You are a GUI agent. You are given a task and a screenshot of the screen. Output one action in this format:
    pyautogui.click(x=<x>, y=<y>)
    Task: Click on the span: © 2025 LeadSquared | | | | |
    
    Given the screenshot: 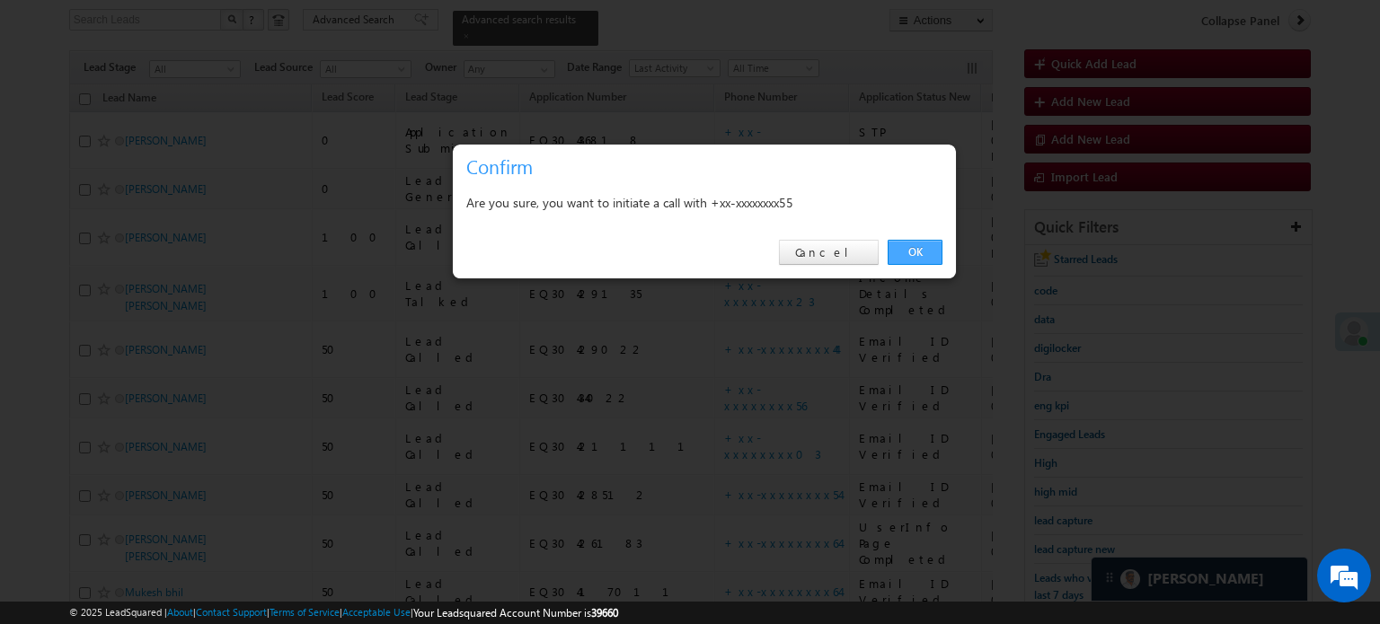 What is the action you would take?
    pyautogui.click(x=343, y=613)
    